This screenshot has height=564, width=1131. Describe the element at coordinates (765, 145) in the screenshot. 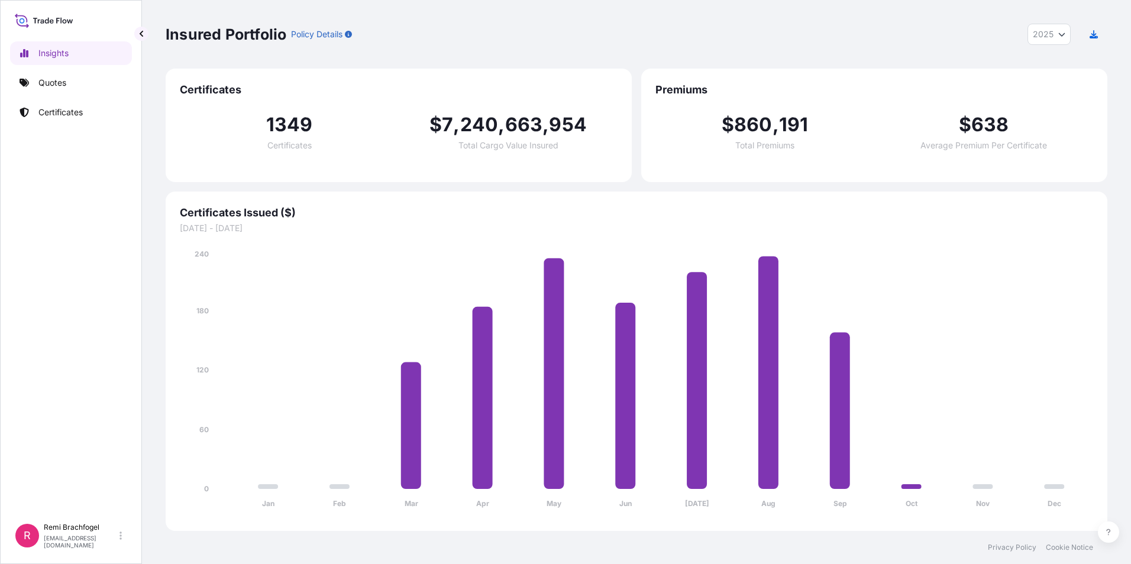

I see `span: Total Premiums` at that location.